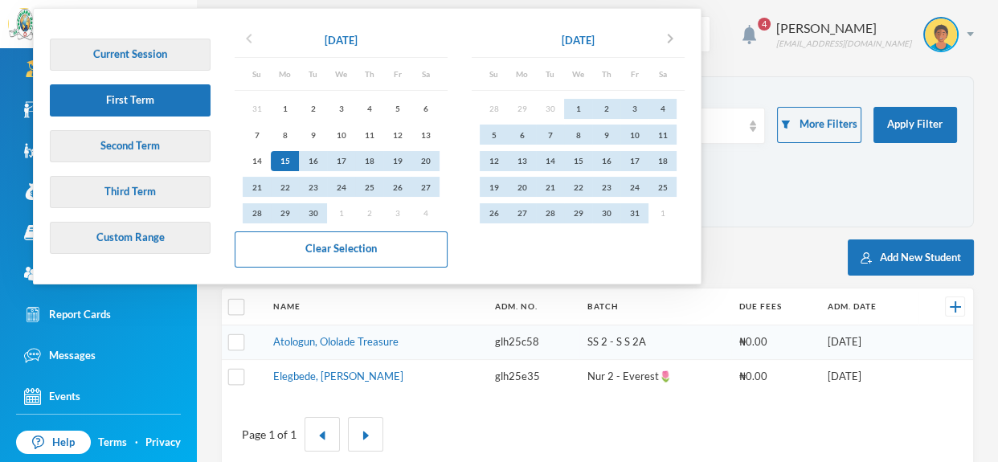  What do you see at coordinates (130, 55) in the screenshot?
I see `button: Current Session` at bounding box center [130, 55].